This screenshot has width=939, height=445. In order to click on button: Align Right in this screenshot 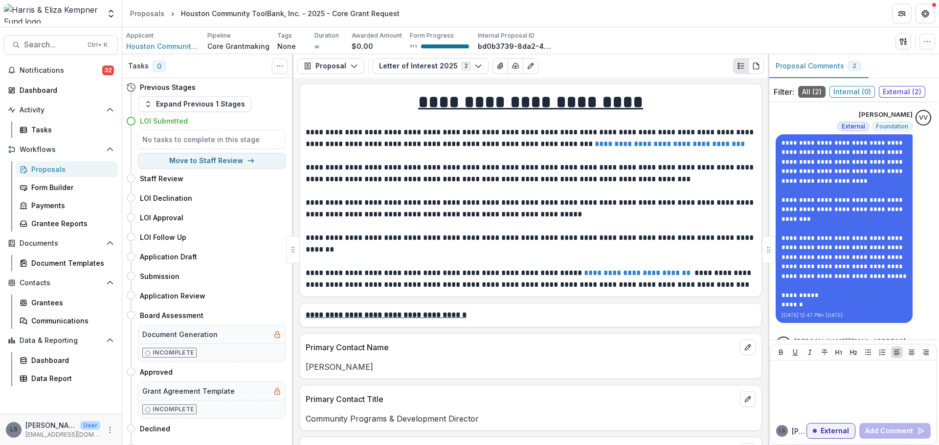, I will do `click(926, 353)`.